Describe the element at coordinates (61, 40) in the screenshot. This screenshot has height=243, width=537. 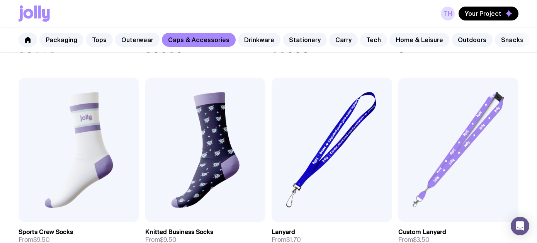
I see `a: Packaging` at that location.